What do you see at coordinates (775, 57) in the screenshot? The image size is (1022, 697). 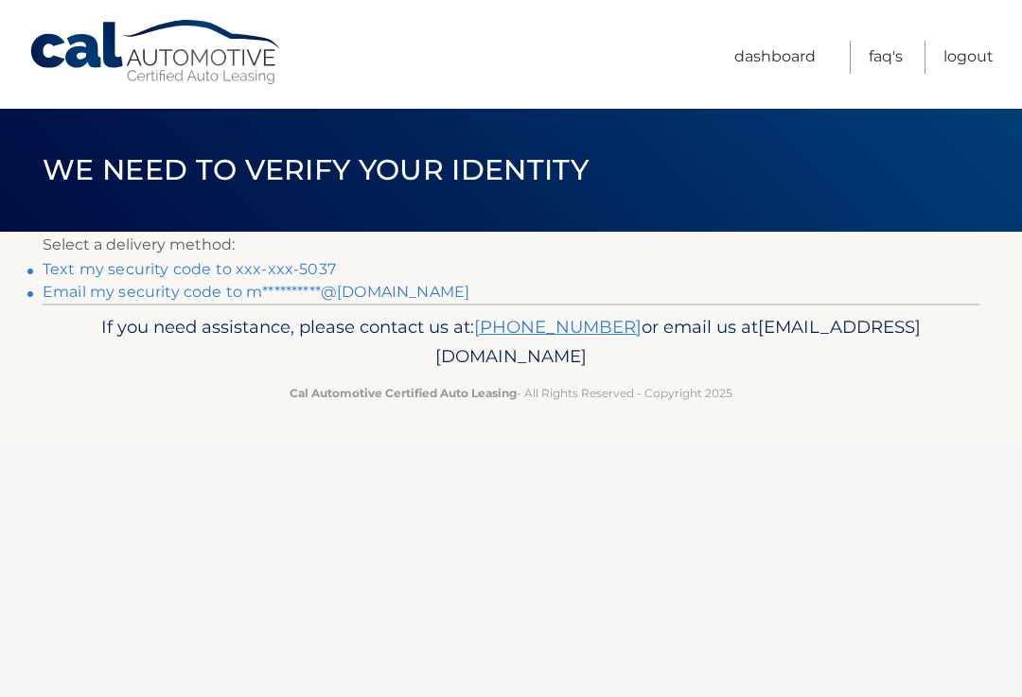 I see `a: Dashboard` at bounding box center [775, 57].